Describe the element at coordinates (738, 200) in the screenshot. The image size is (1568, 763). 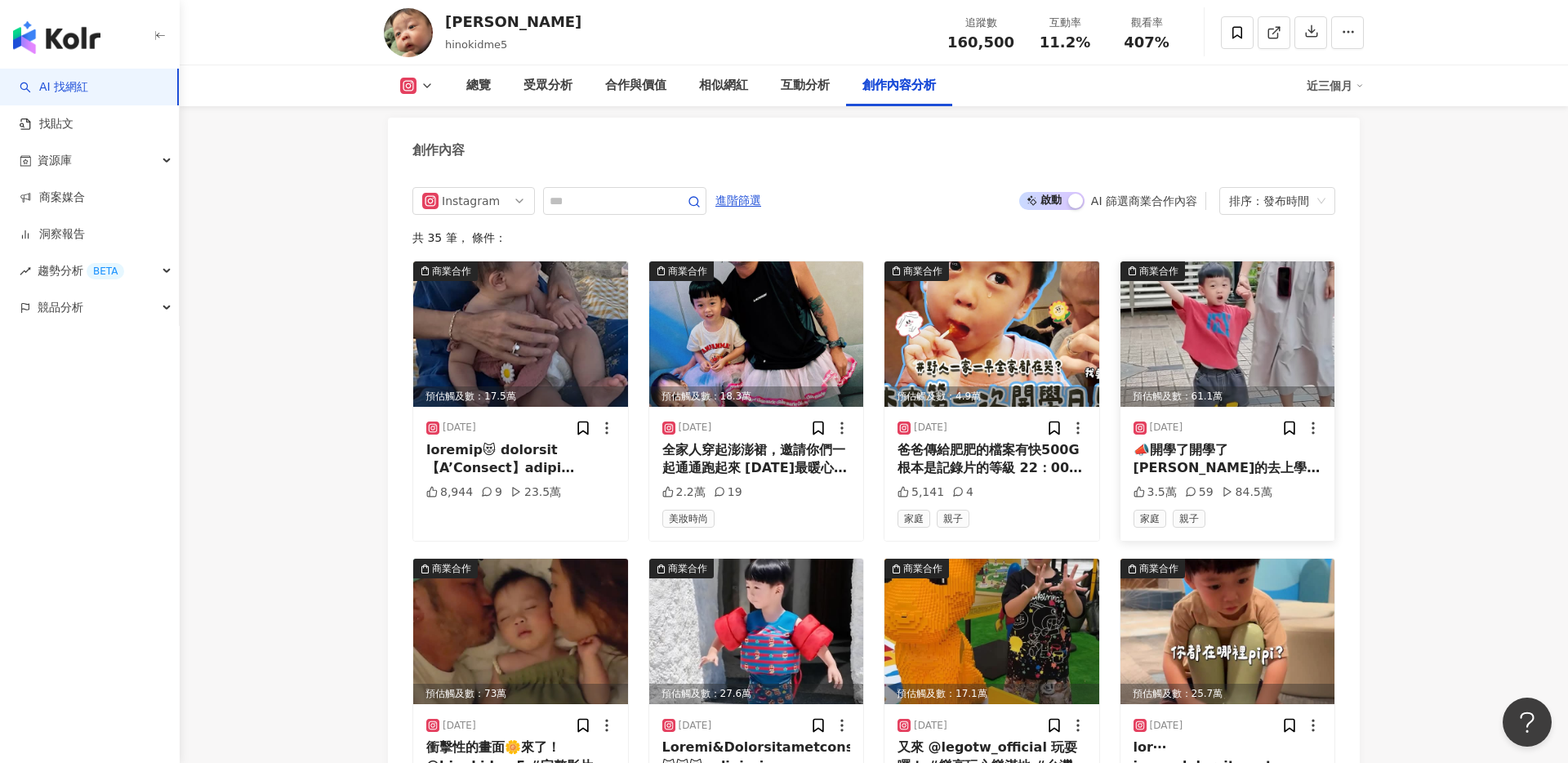
I see `button: 進階篩選` at that location.